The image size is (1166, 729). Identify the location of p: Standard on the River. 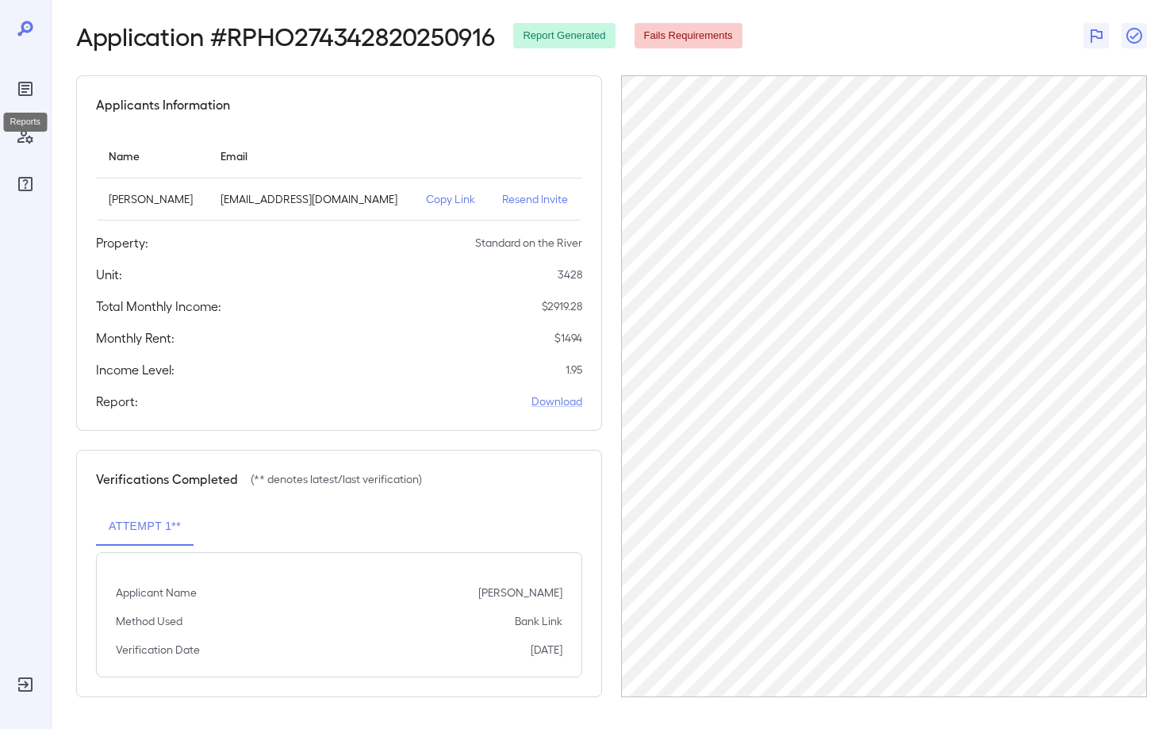
(528, 243).